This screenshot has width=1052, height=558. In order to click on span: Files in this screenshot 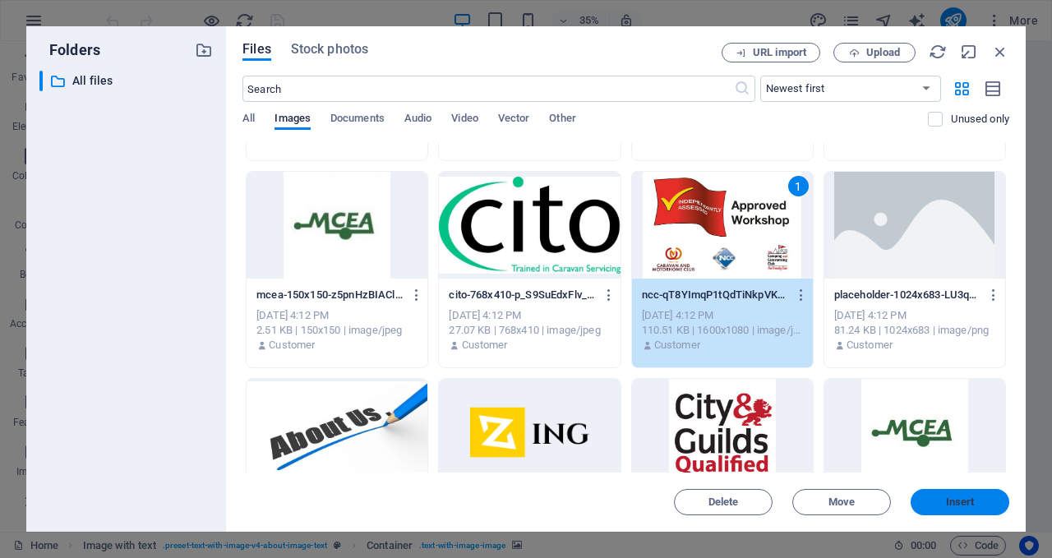, I will do `click(257, 49)`.